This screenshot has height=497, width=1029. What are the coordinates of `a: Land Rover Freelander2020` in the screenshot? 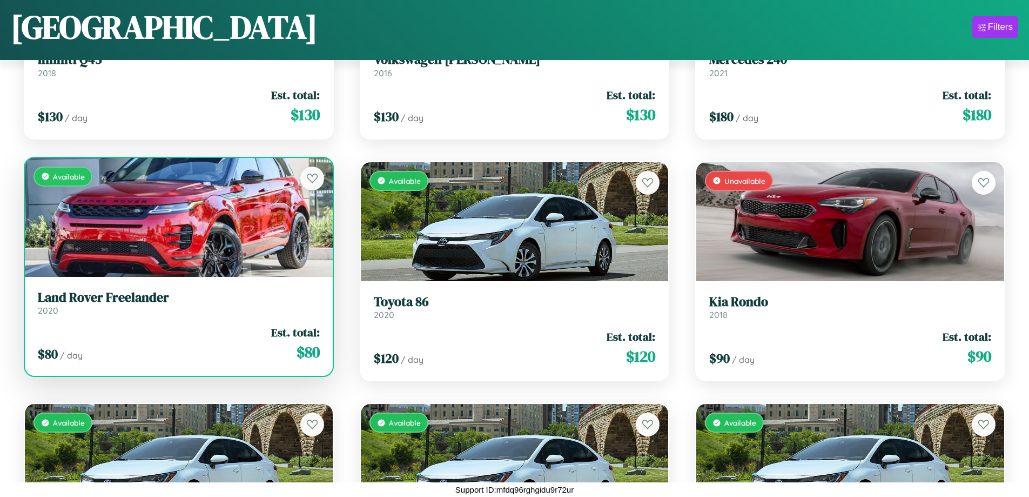 It's located at (179, 303).